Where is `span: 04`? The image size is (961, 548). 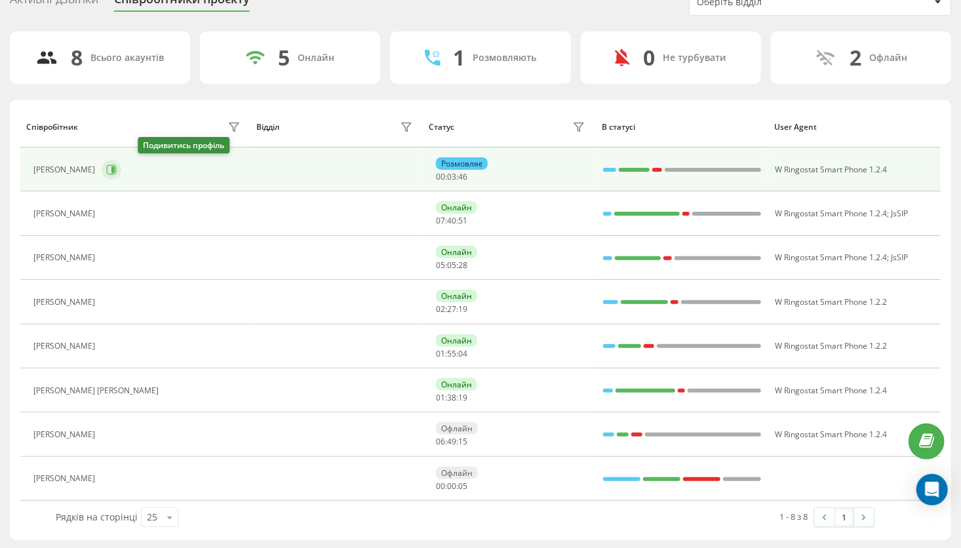
span: 04 is located at coordinates (463, 353).